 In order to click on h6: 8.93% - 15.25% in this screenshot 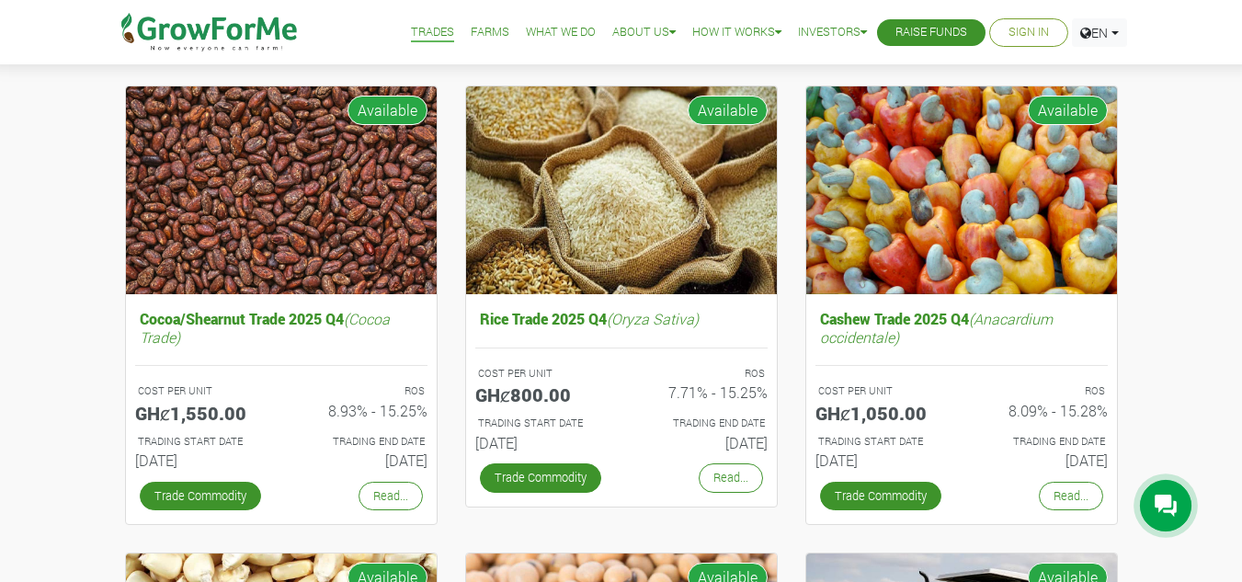, I will do `click(361, 410)`.